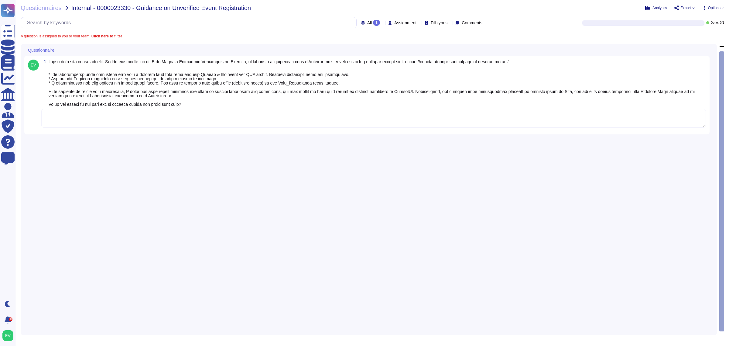  What do you see at coordinates (660, 8) in the screenshot?
I see `span: Analytics` at bounding box center [660, 8].